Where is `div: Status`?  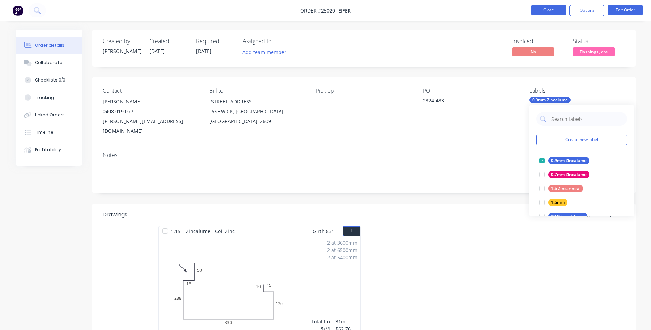 div: Status is located at coordinates (599, 41).